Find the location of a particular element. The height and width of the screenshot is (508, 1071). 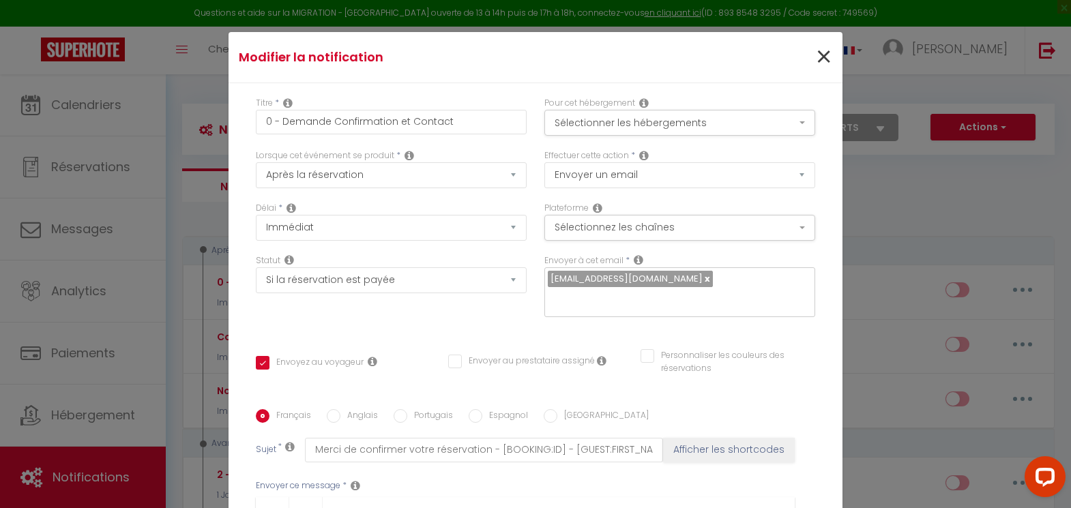

button: Sélectionnez les chaînes is located at coordinates (679, 228).